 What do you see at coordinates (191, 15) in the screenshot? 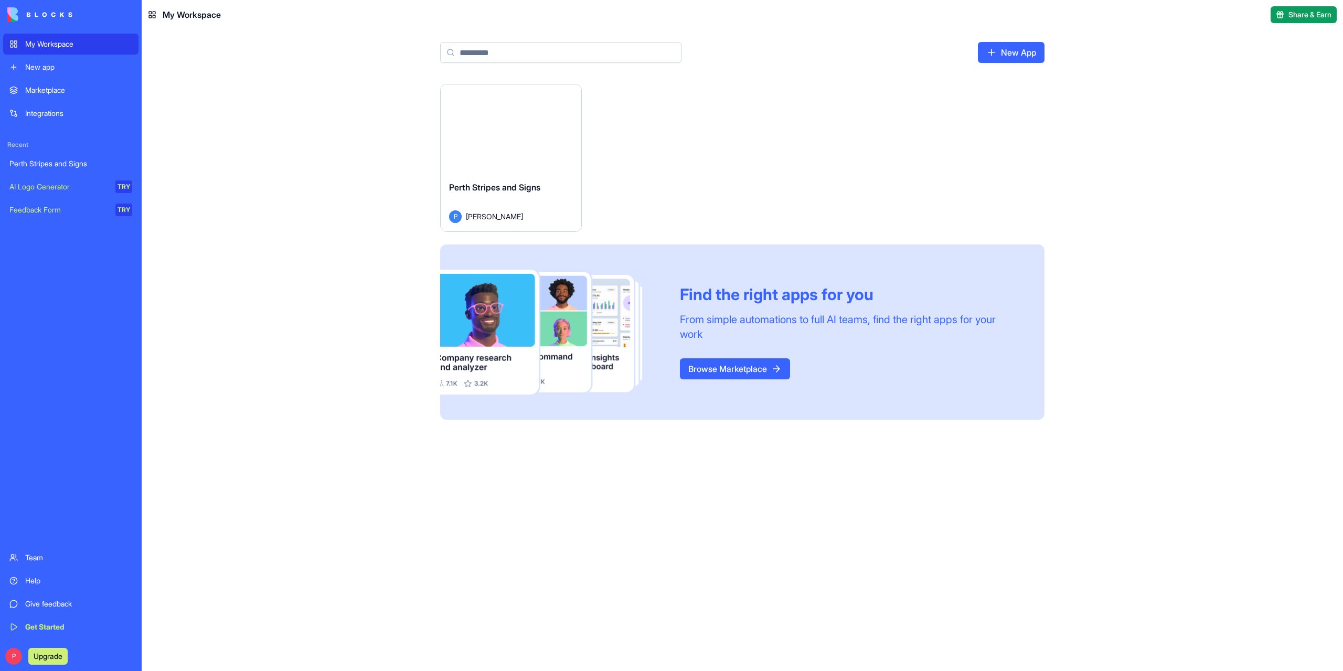
I see `span: My Workspace` at bounding box center [191, 15].